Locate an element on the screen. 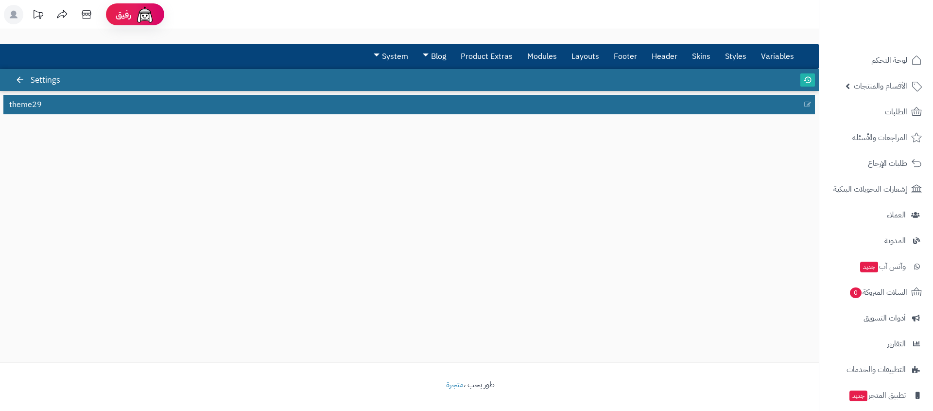 Image resolution: width=933 pixels, height=411 pixels. a: Blog is located at coordinates (435, 56).